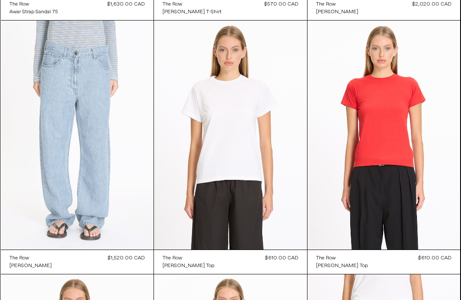 The width and height of the screenshot is (461, 300). What do you see at coordinates (34, 12) in the screenshot?
I see `a: Awar Strap Sandal 75` at bounding box center [34, 12].